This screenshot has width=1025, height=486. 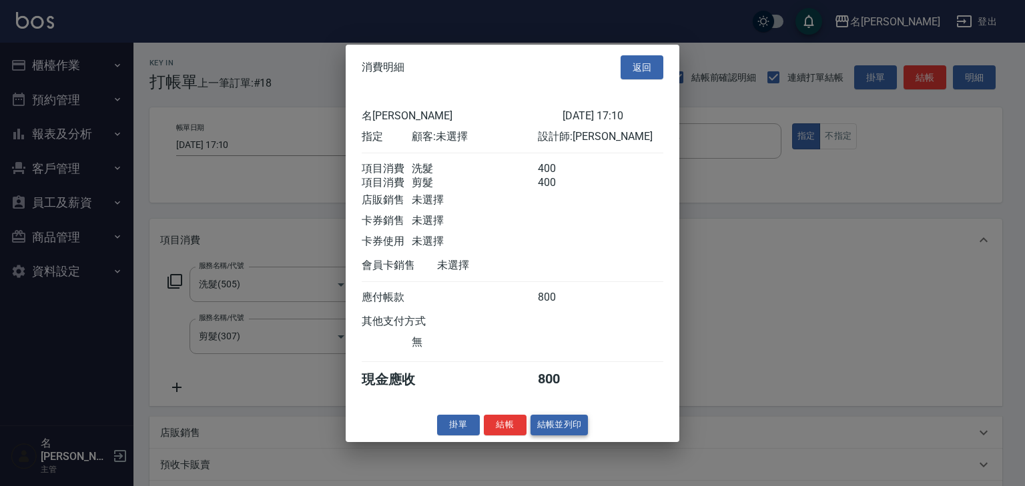 I want to click on button: 掛單, so click(x=458, y=425).